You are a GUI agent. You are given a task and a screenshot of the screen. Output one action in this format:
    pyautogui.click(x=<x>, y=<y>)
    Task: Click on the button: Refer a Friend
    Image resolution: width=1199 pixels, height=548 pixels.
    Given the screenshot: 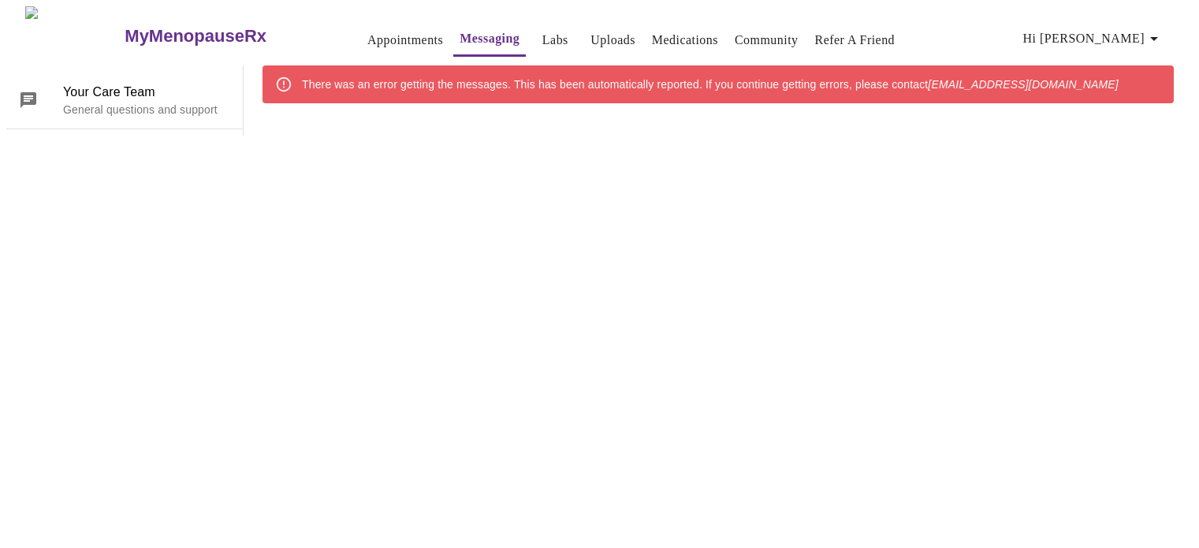 What is the action you would take?
    pyautogui.click(x=856, y=40)
    